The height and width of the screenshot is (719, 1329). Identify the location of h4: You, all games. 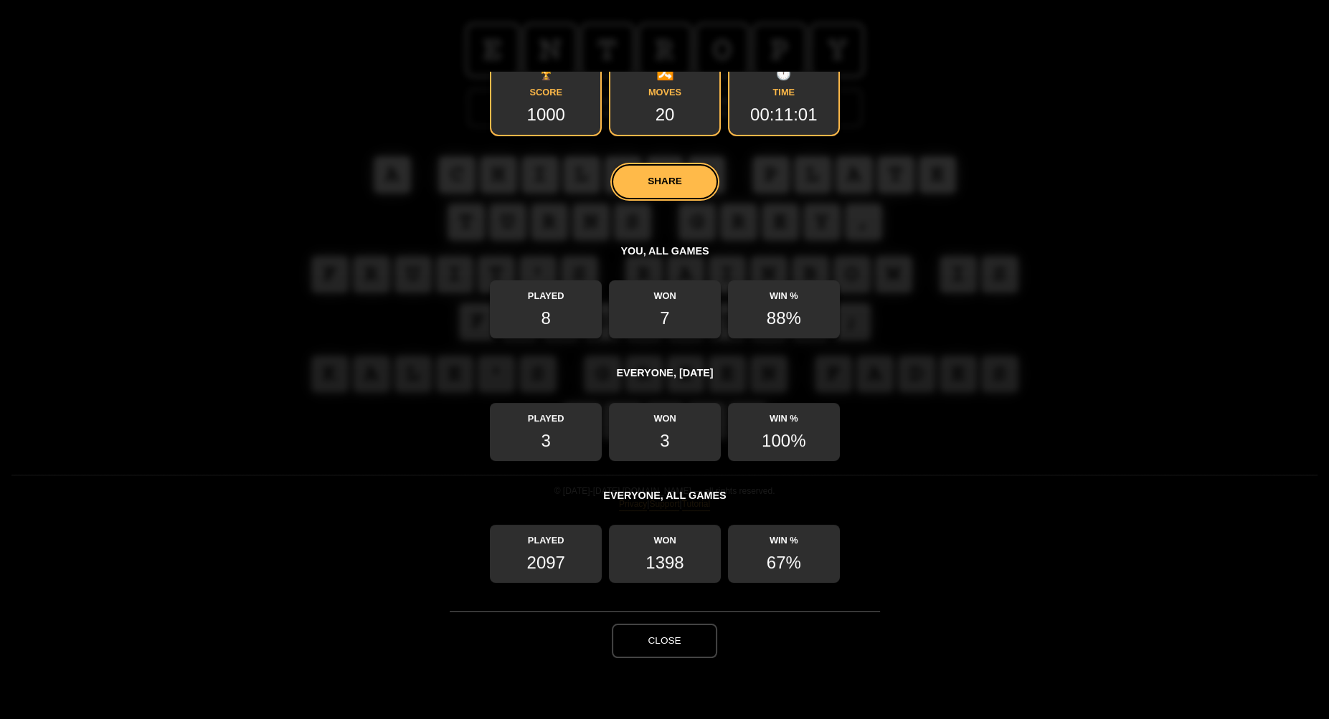
(665, 249).